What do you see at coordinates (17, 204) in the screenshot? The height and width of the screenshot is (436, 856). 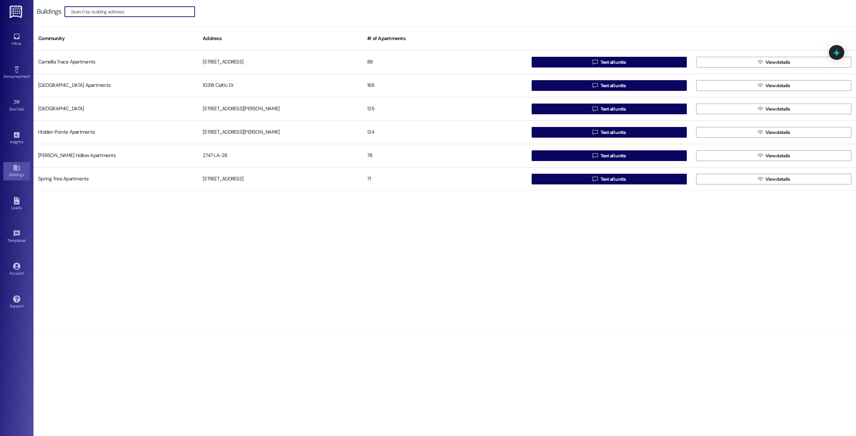 I see `a: Leads` at bounding box center [17, 204].